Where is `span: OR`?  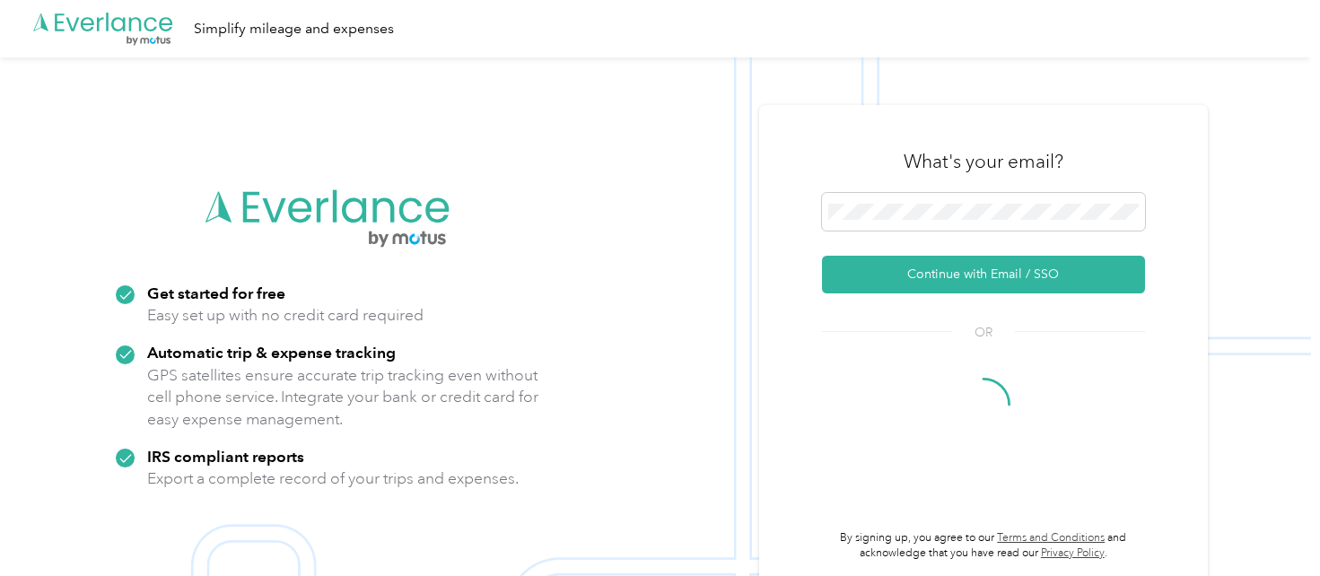
span: OR is located at coordinates (984, 332).